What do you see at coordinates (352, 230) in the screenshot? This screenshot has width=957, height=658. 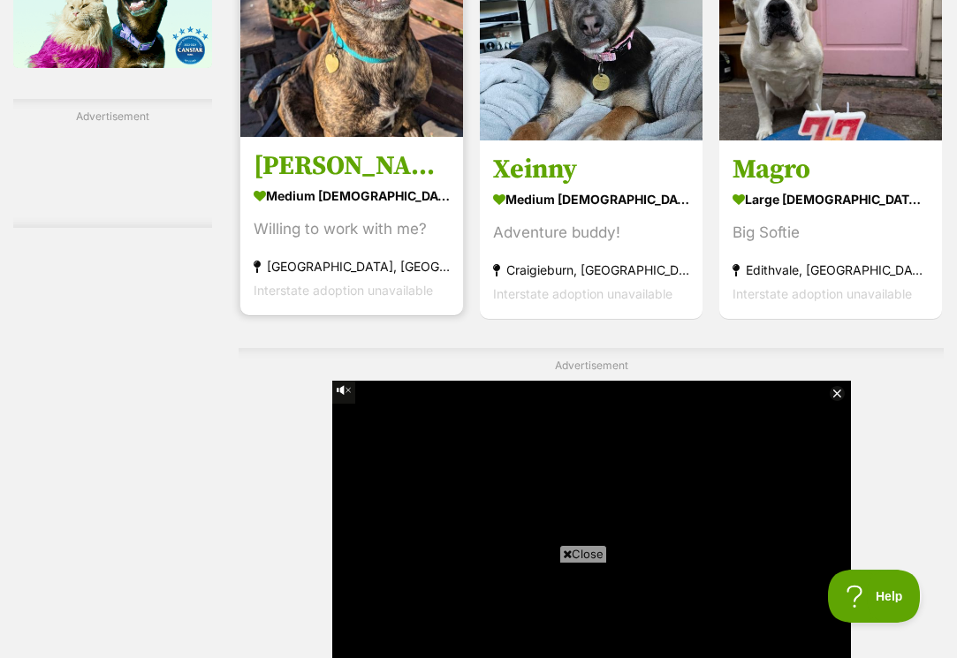 I see `div: Willing to work with me?` at bounding box center [352, 230].